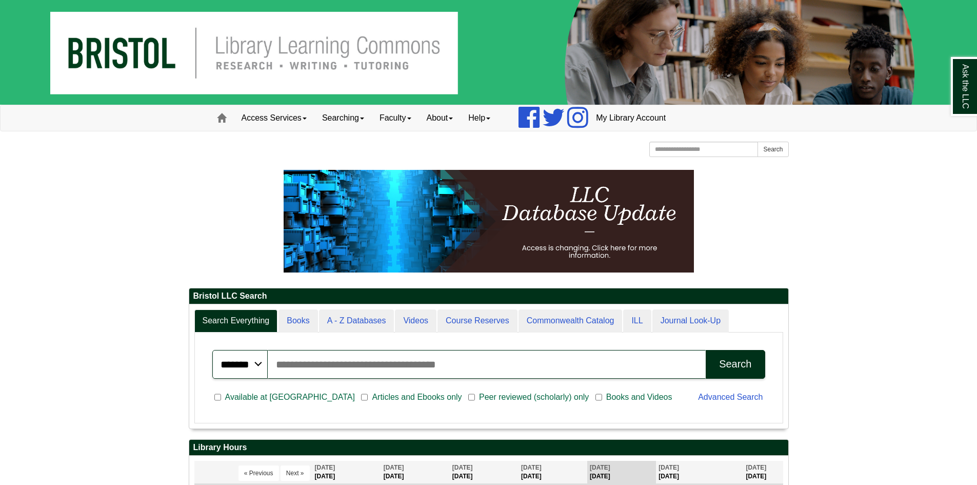 The image size is (977, 485). I want to click on button: Next », so click(295, 473).